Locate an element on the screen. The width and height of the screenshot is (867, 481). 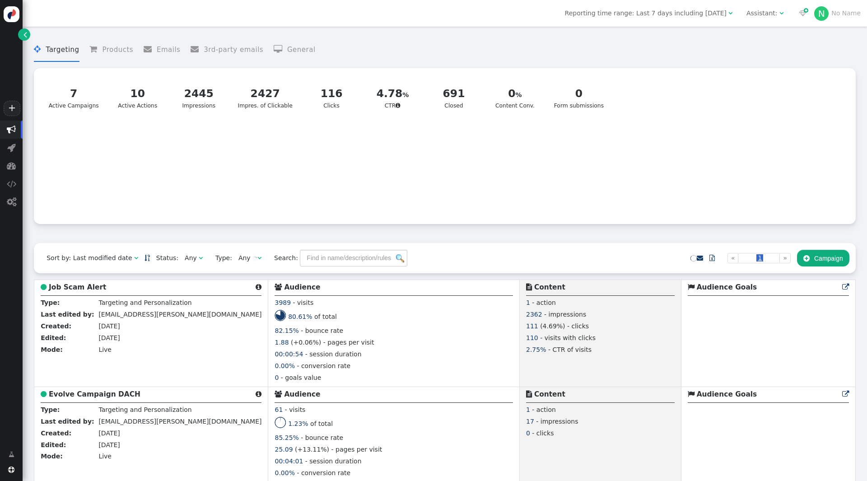
span: Live is located at coordinates (105, 349).